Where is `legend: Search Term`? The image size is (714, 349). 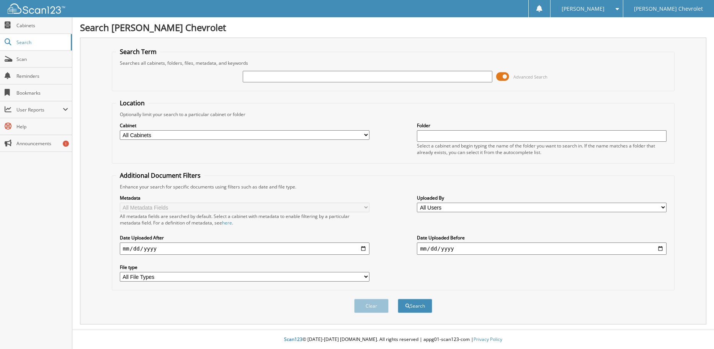
legend: Search Term is located at coordinates (138, 52).